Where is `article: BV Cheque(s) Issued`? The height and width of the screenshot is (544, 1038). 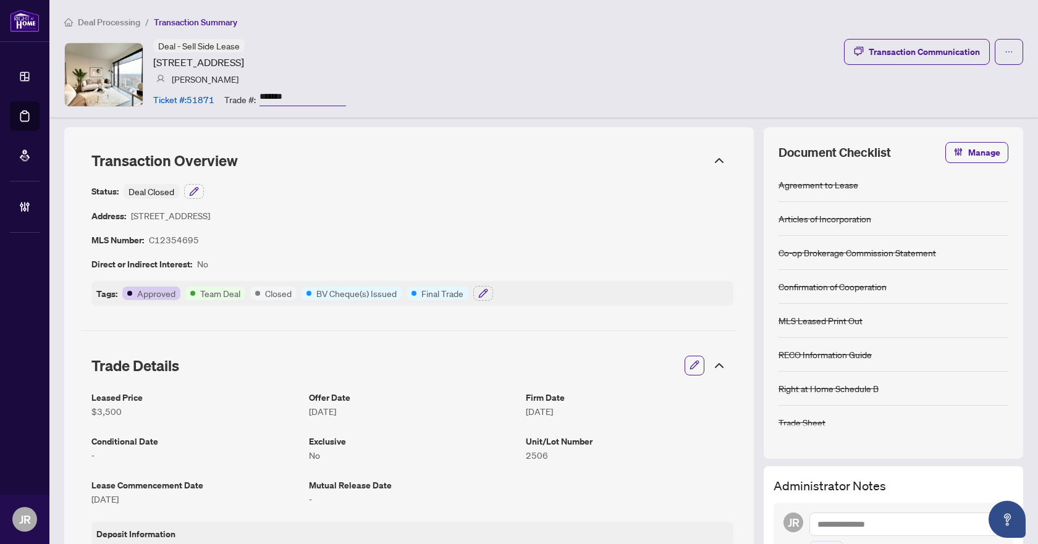 article: BV Cheque(s) Issued is located at coordinates (357, 294).